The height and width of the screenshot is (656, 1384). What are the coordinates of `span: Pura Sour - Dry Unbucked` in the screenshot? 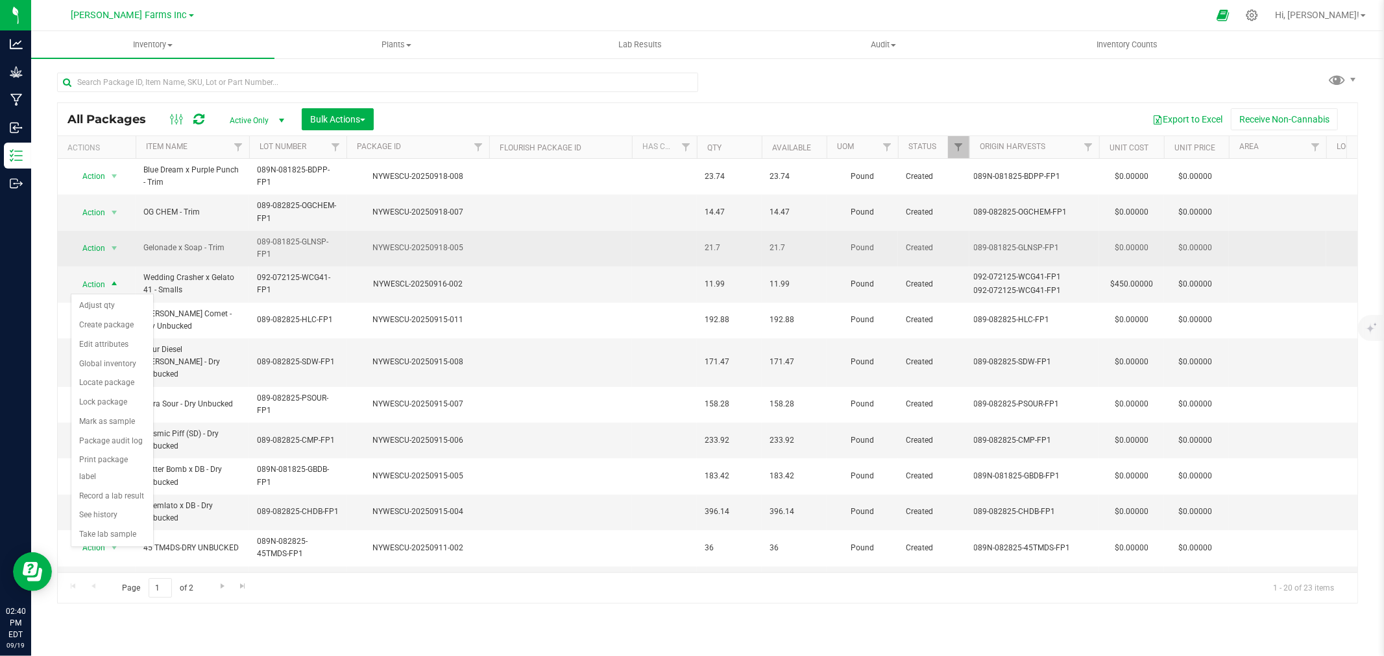 It's located at (192, 404).